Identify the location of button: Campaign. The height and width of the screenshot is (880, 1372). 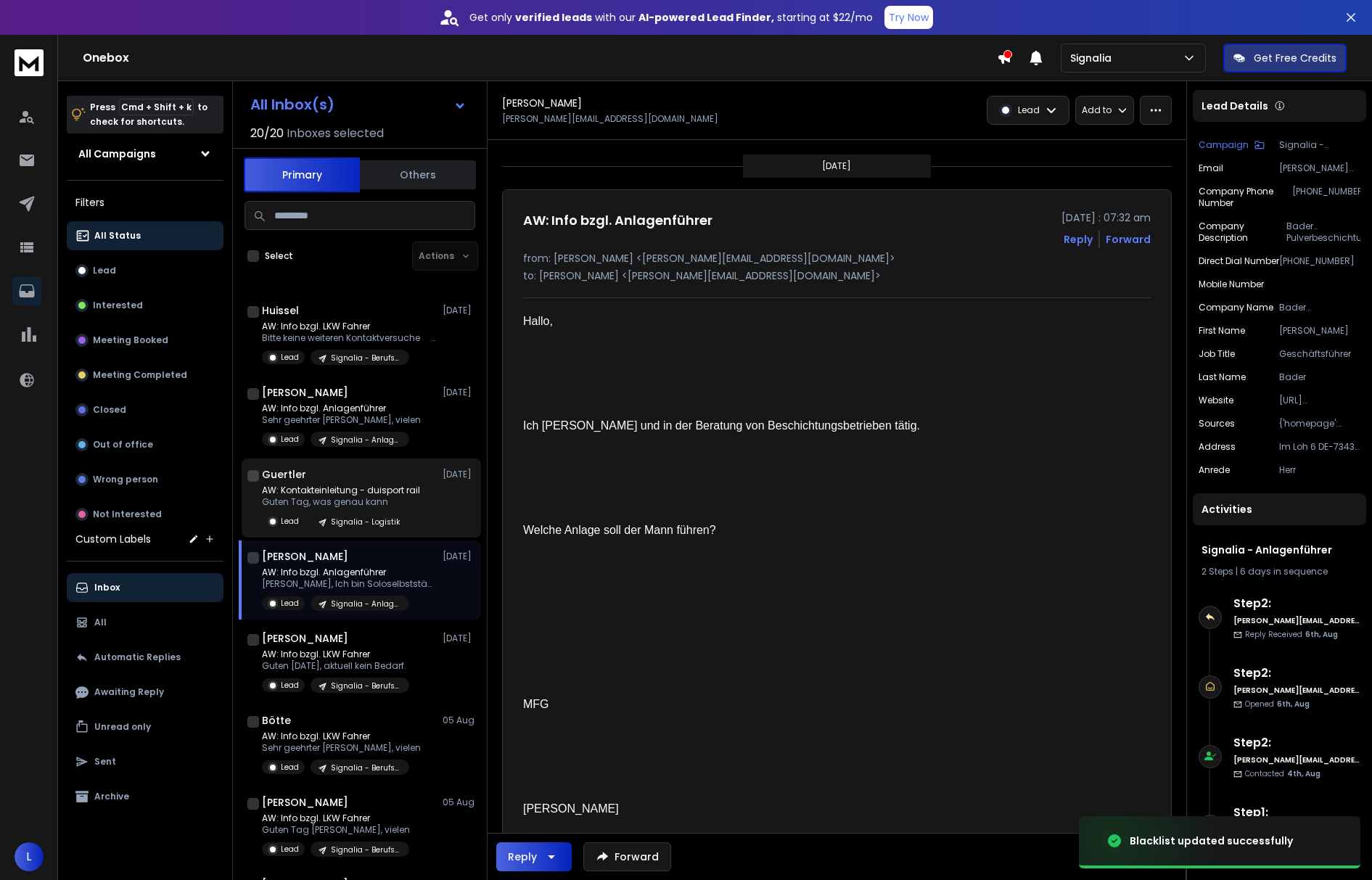
(1232, 145).